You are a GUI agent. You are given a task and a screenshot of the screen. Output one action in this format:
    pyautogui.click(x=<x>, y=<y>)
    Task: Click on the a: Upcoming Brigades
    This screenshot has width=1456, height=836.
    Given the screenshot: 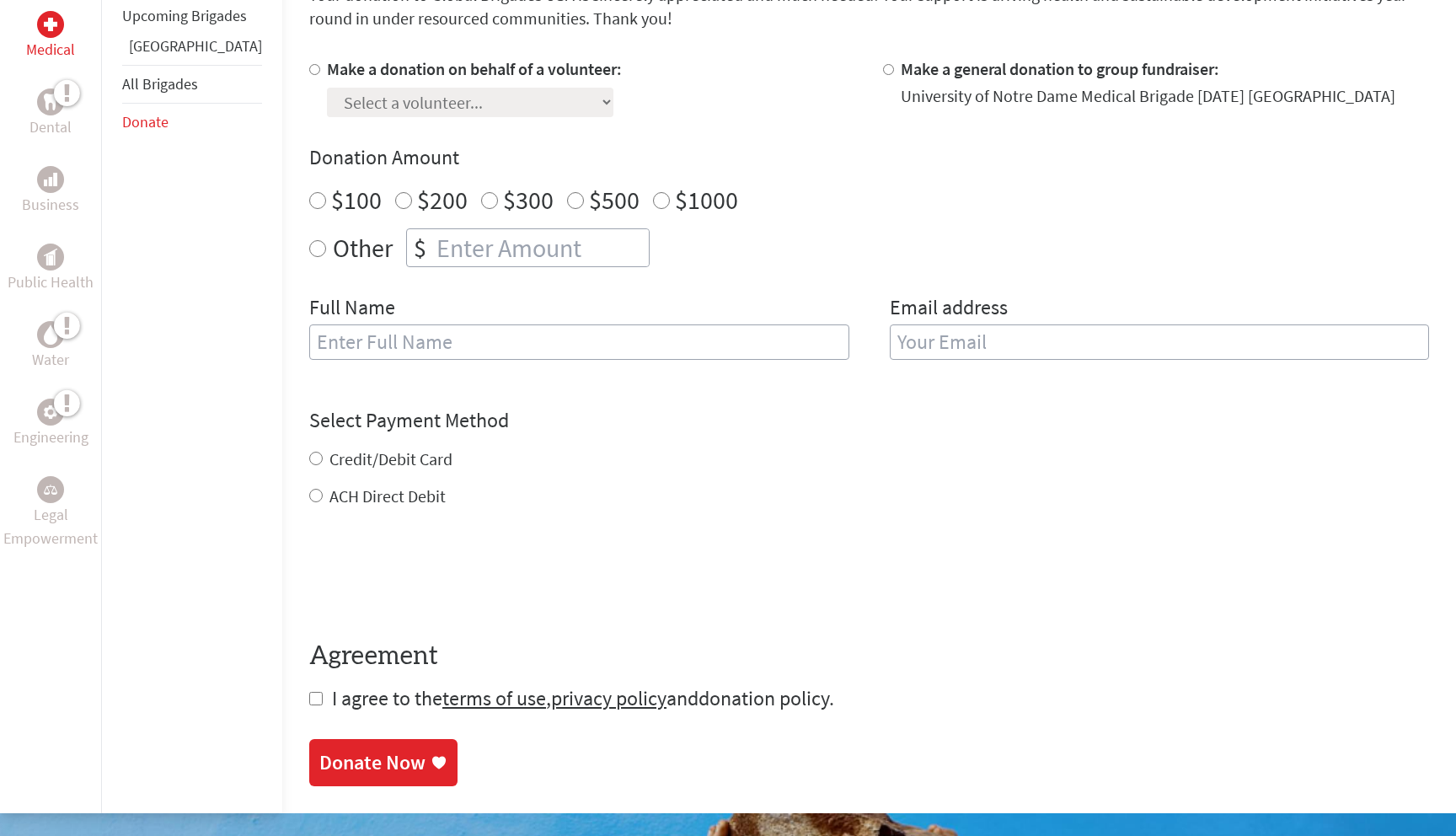 What is the action you would take?
    pyautogui.click(x=185, y=15)
    